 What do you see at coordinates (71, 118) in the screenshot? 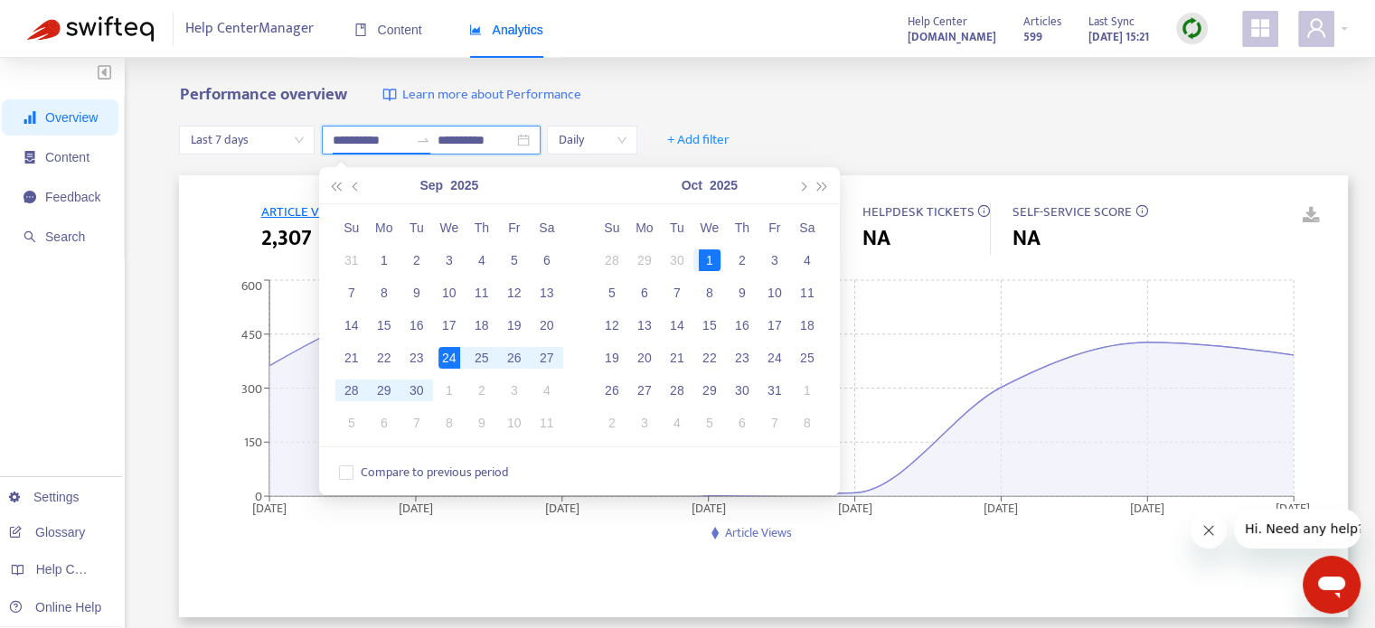
I see `span: Overview` at bounding box center [71, 118].